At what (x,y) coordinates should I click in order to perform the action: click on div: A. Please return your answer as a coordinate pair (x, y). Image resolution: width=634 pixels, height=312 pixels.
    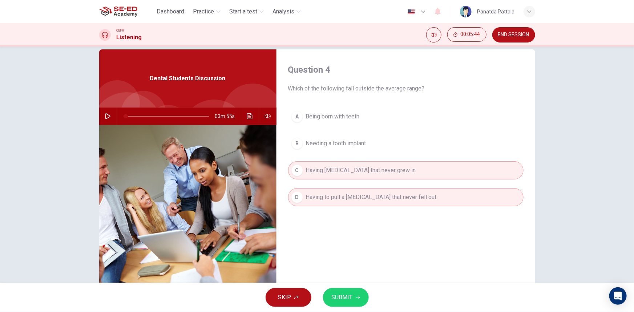
    Looking at the image, I should click on (297, 117).